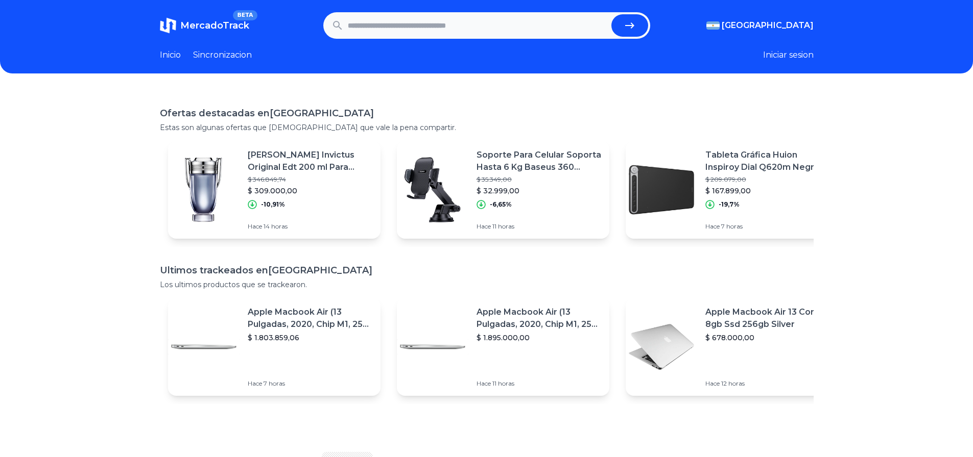 This screenshot has width=973, height=457. What do you see at coordinates (503, 190) in the screenshot?
I see `a: Featured imageSoporte Para Celular Soporta Hasta 6 Kg Baseus 360 Ajustable$ 35.349,00$ 32.999,00-...` at bounding box center [503, 190].